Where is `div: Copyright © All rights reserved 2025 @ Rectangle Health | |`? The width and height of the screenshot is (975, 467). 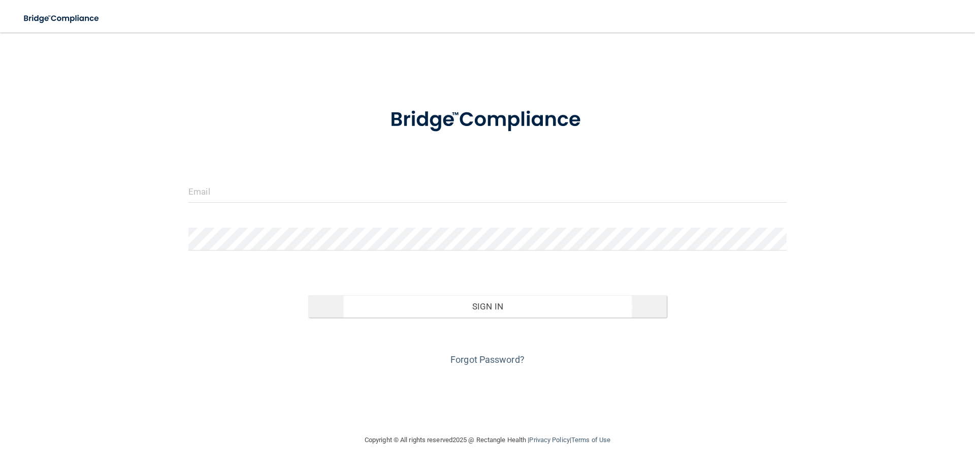
div: Copyright © All rights reserved 2025 @ Rectangle Health | | is located at coordinates (488, 440).